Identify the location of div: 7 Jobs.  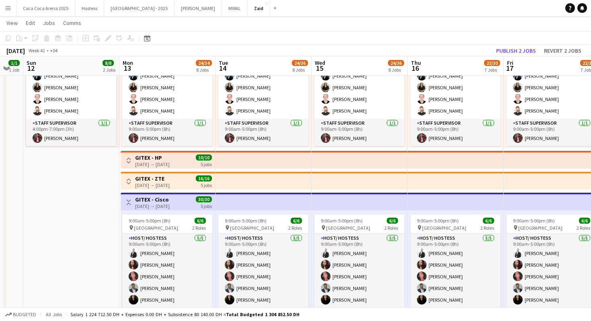
(492, 70).